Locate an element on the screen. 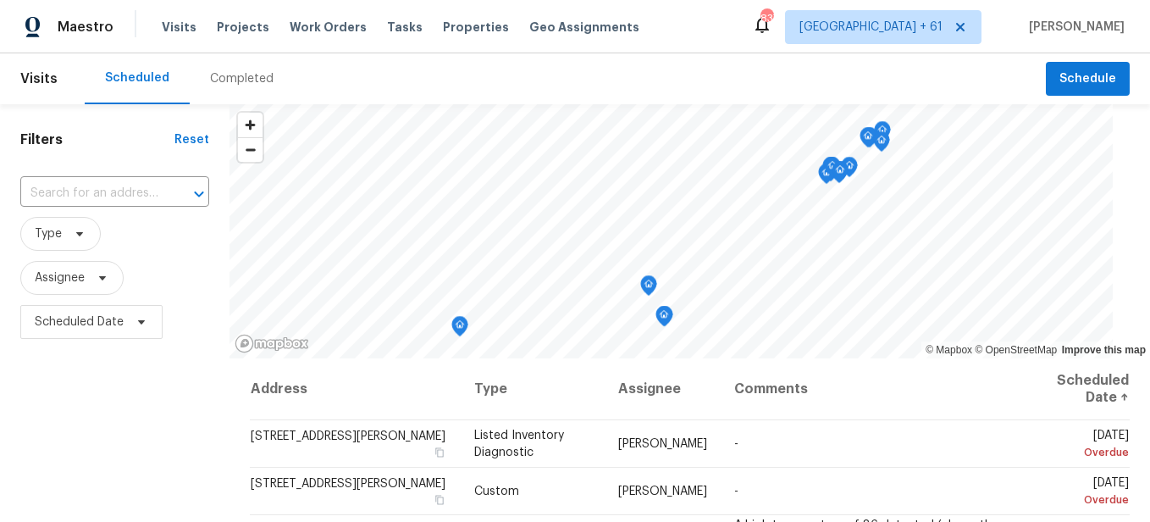 This screenshot has width=1150, height=522. span: Assignee is located at coordinates (59, 278).